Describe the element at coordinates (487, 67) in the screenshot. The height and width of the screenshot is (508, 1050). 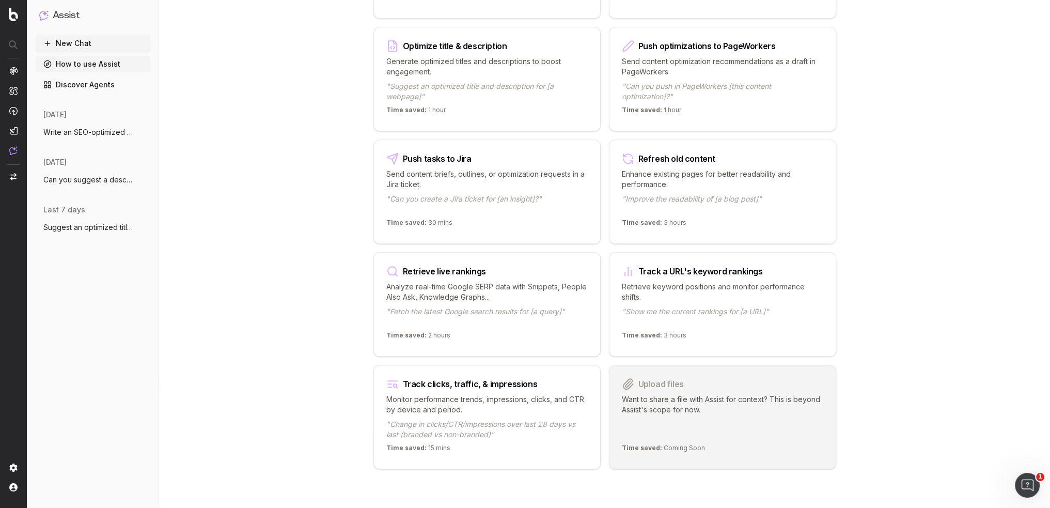
I see `p: Generate optimized titles and descriptions to boost engagement.` at that location.